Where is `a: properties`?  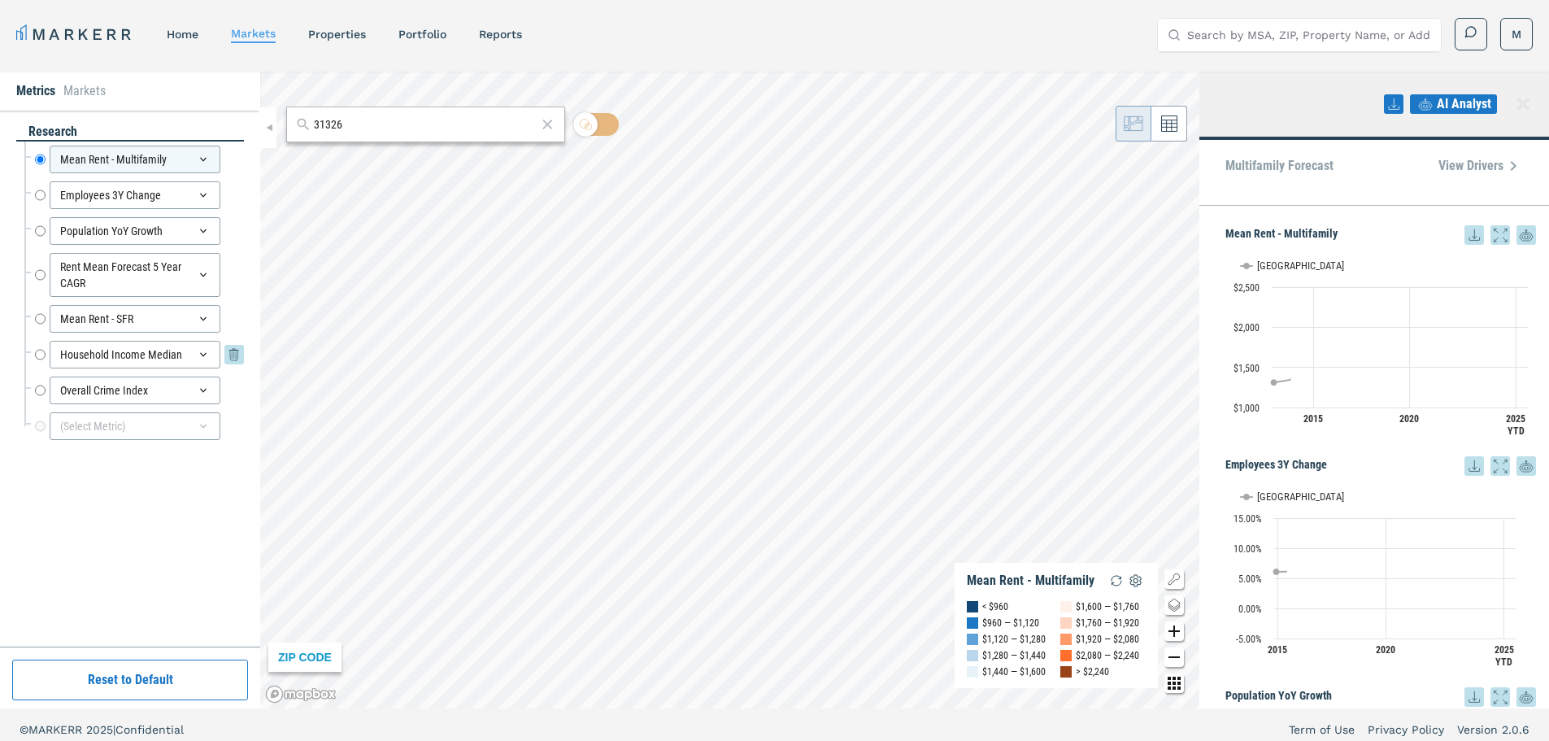 a: properties is located at coordinates (337, 34).